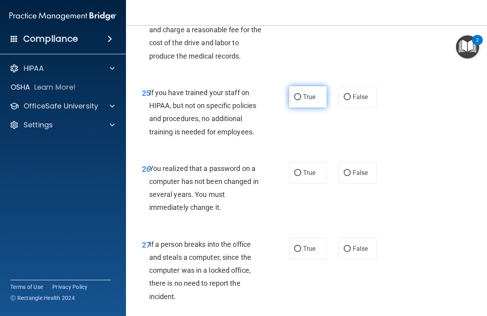 This screenshot has width=487, height=316. I want to click on p: OfficeSafe University, so click(61, 106).